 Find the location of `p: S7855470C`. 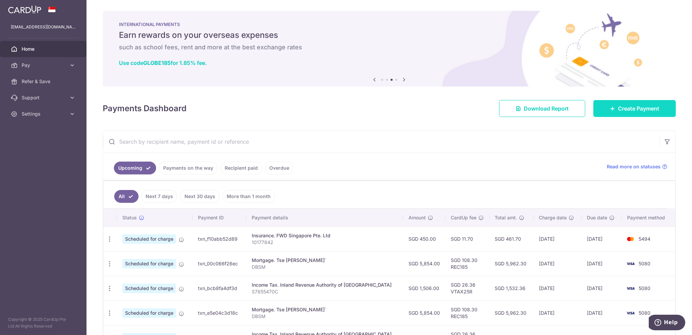

p: S7855470C is located at coordinates (325, 292).